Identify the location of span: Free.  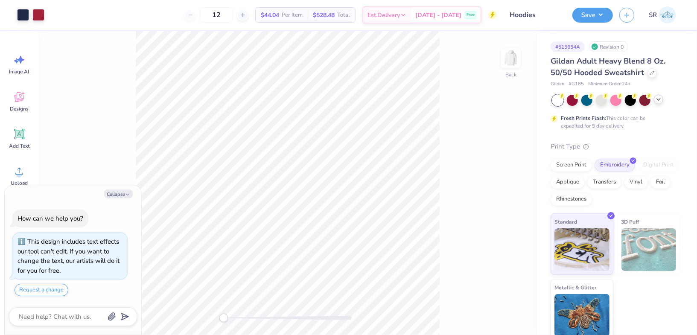
(470, 15).